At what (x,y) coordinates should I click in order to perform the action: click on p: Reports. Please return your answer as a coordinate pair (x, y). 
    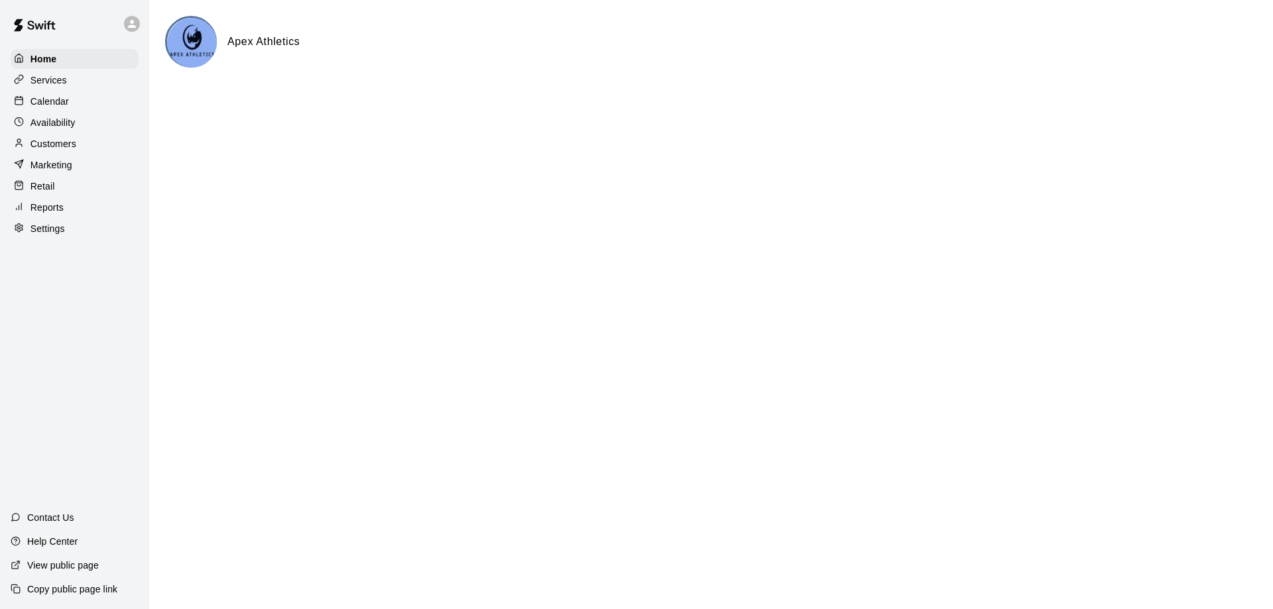
    Looking at the image, I should click on (47, 207).